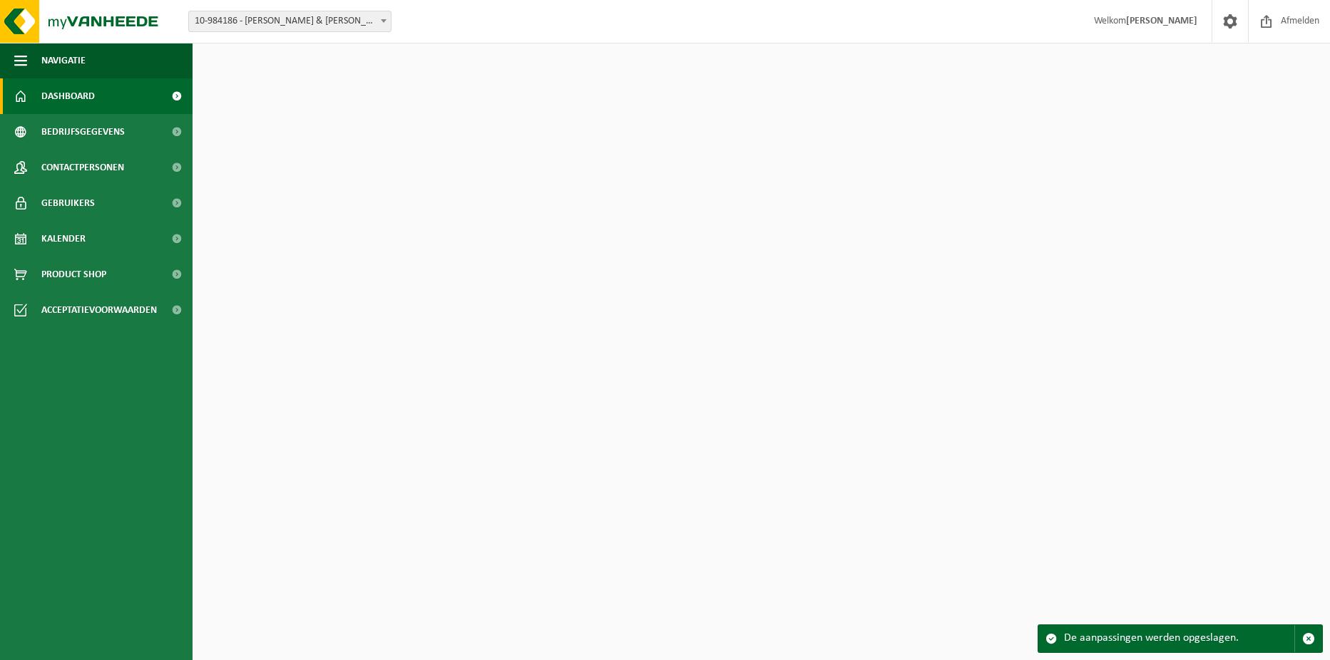 Image resolution: width=1330 pixels, height=660 pixels. Describe the element at coordinates (68, 96) in the screenshot. I see `span: Dashboard` at that location.